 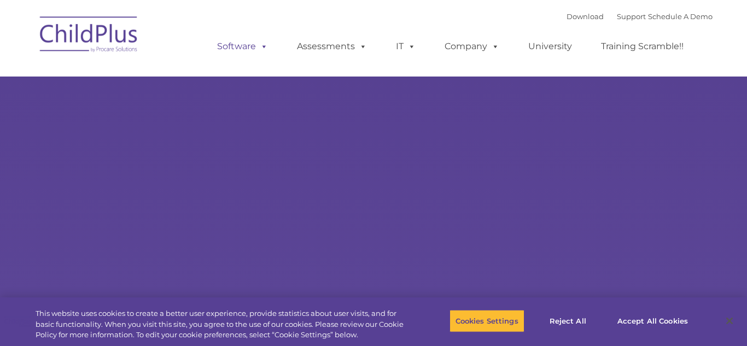 What do you see at coordinates (242, 46) in the screenshot?
I see `a: Software` at bounding box center [242, 46].